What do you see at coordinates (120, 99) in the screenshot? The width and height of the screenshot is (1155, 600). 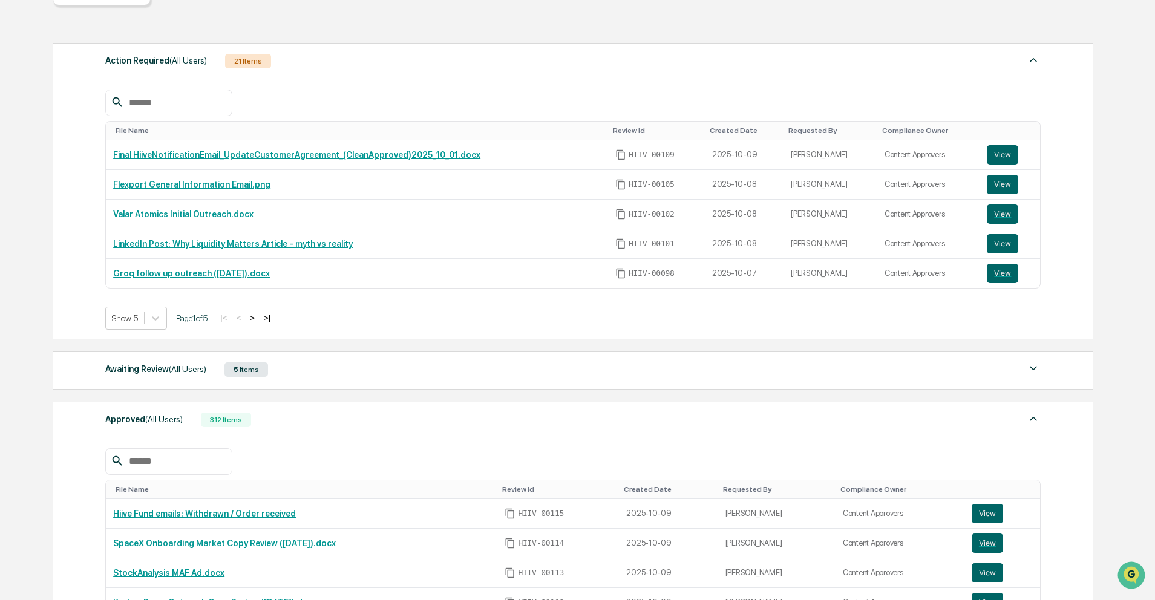 I see `div: Start new chat` at bounding box center [120, 99].